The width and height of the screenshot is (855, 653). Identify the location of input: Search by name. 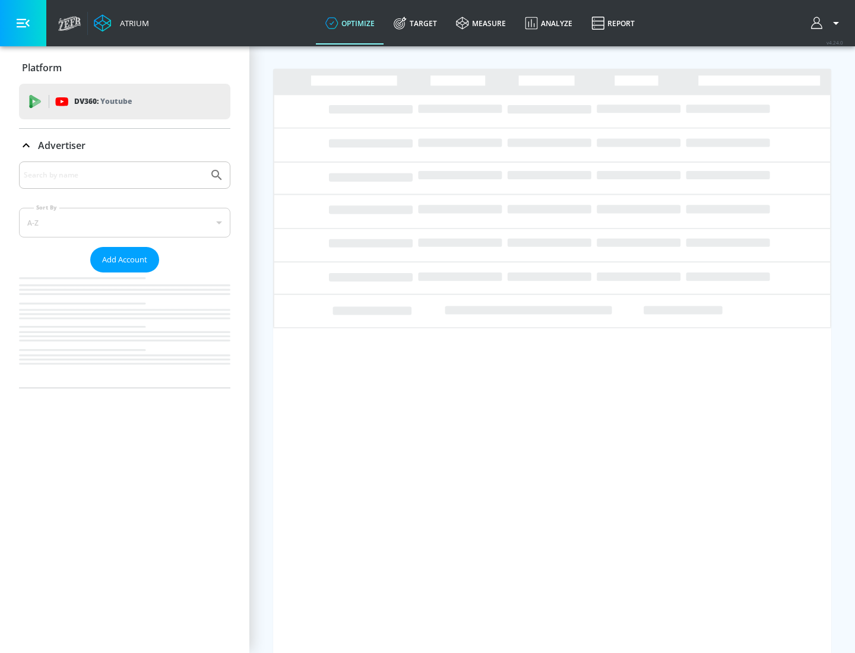
(113, 175).